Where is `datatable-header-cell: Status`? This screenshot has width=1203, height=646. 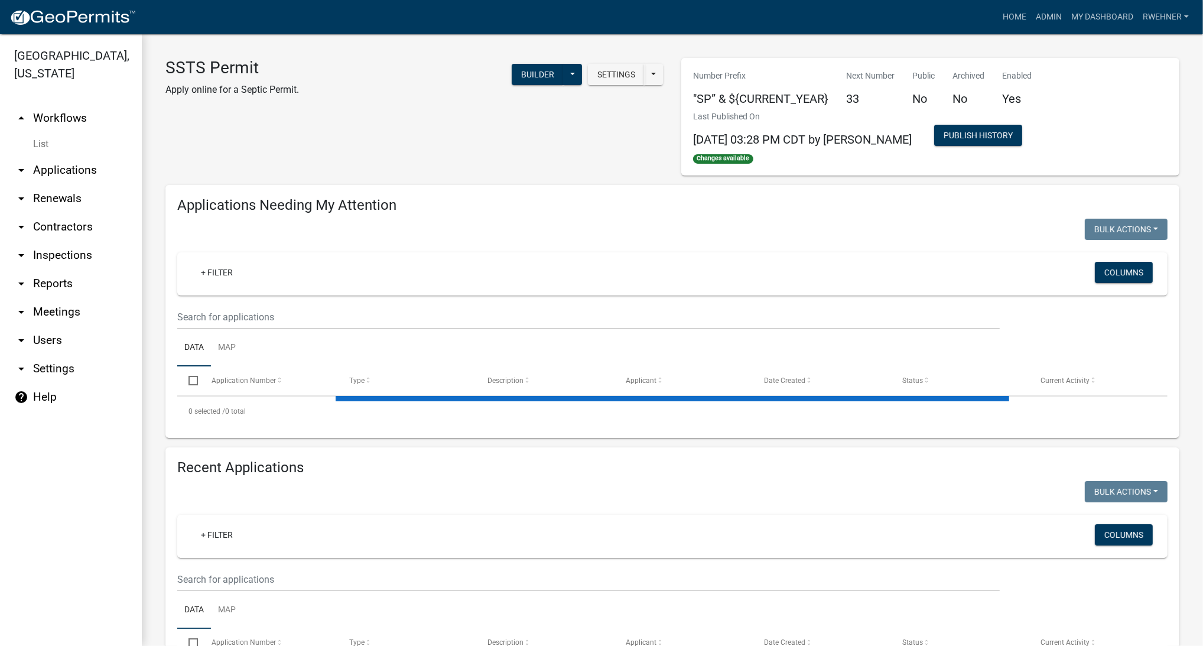
datatable-header-cell: Status is located at coordinates (960, 381).